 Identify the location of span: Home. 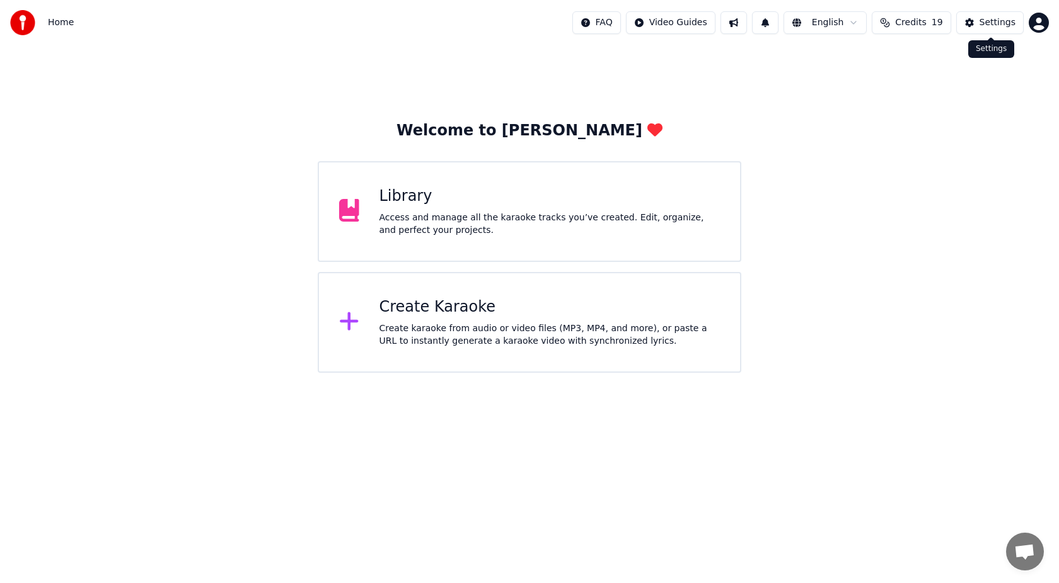
(60, 23).